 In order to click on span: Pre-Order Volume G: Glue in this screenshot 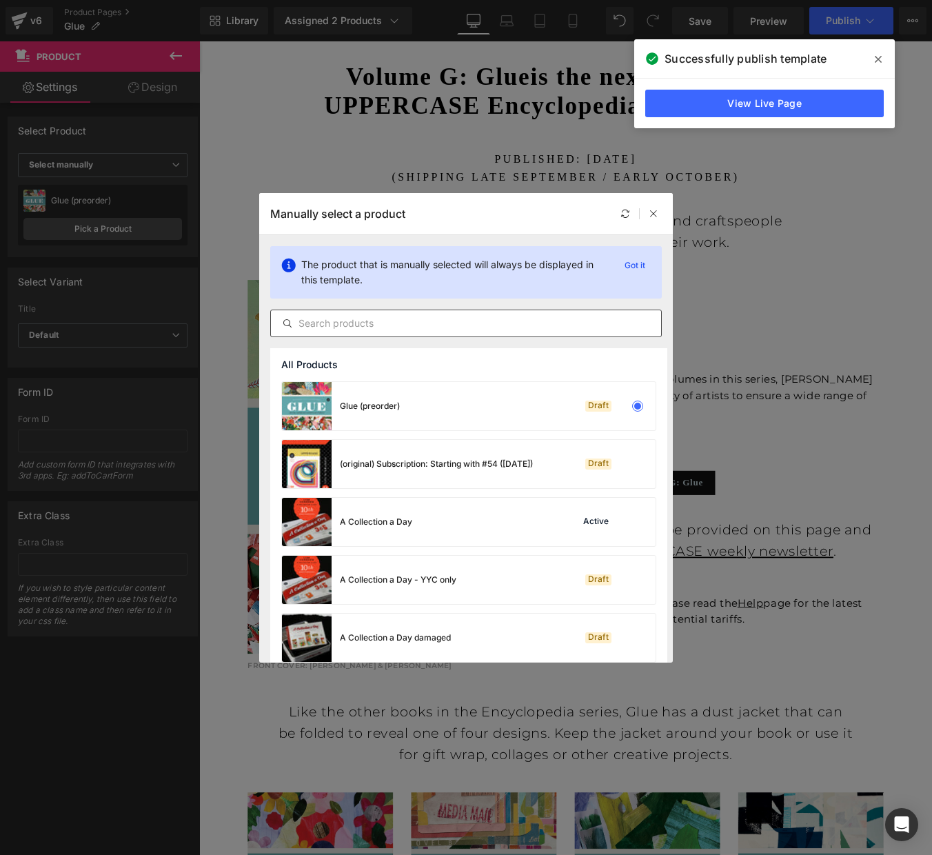, I will do `click(507, 502)`.